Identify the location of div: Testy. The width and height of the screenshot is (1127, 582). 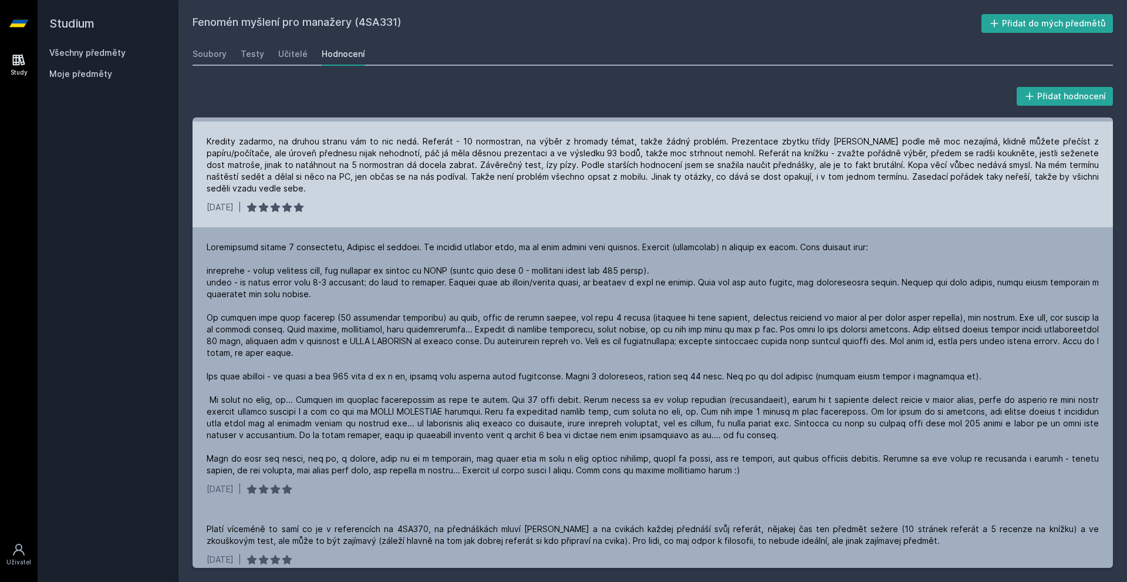
(252, 54).